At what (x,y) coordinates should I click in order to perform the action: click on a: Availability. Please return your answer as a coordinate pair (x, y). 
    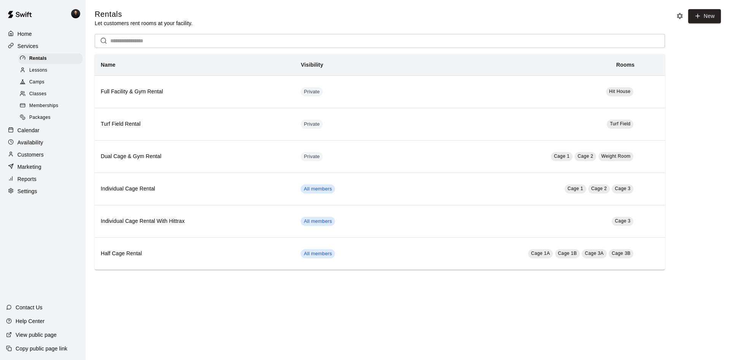
    Looking at the image, I should click on (43, 142).